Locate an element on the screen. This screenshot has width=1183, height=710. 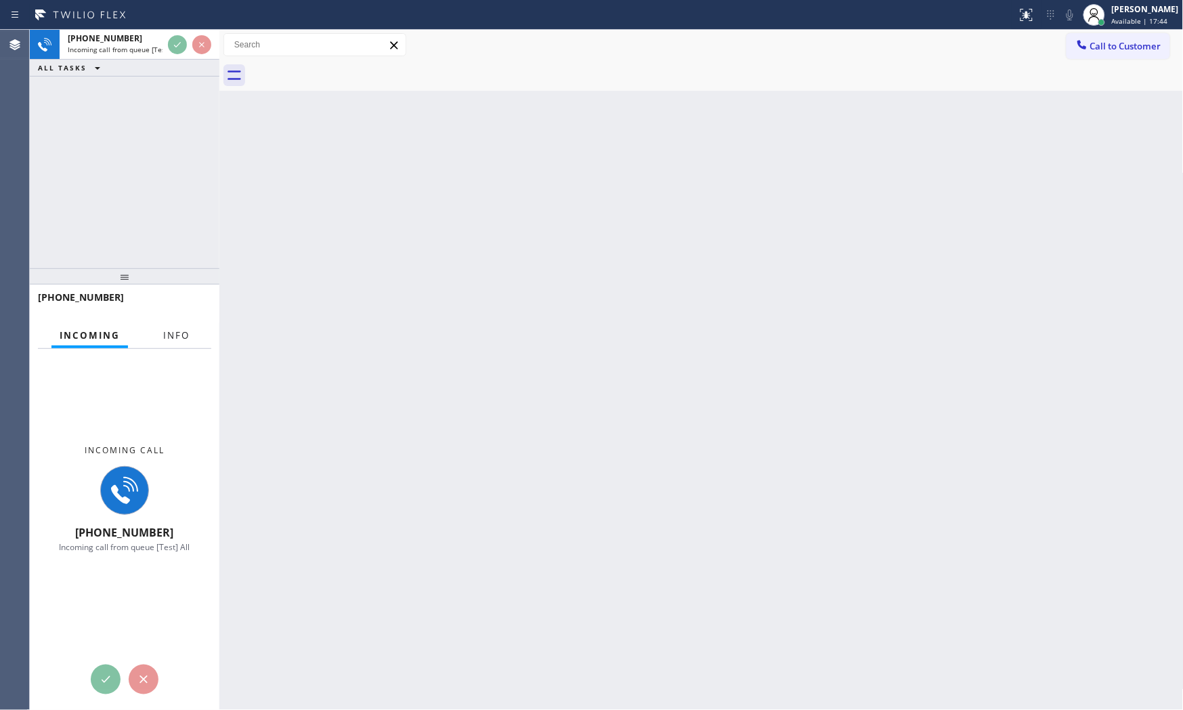
span: Incoming is located at coordinates (89, 335).